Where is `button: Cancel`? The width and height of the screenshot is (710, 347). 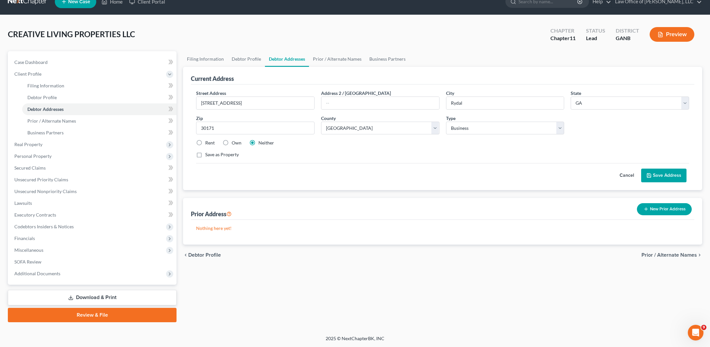
button: Cancel is located at coordinates (627, 176).